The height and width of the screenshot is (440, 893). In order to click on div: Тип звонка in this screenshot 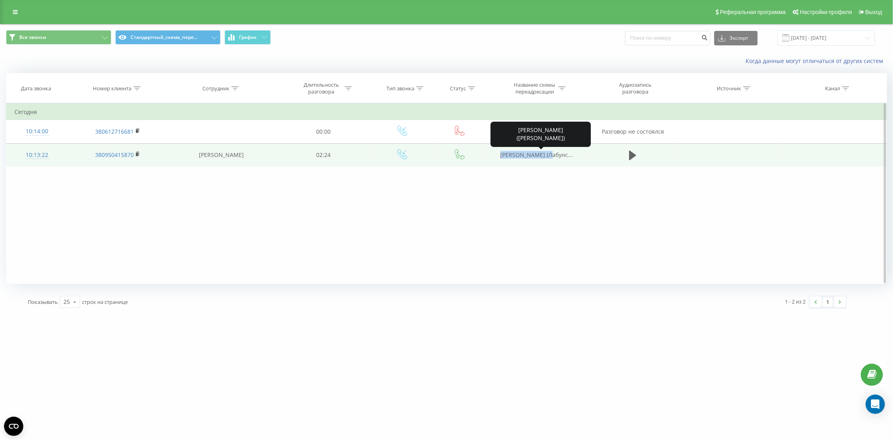, I will do `click(400, 88)`.